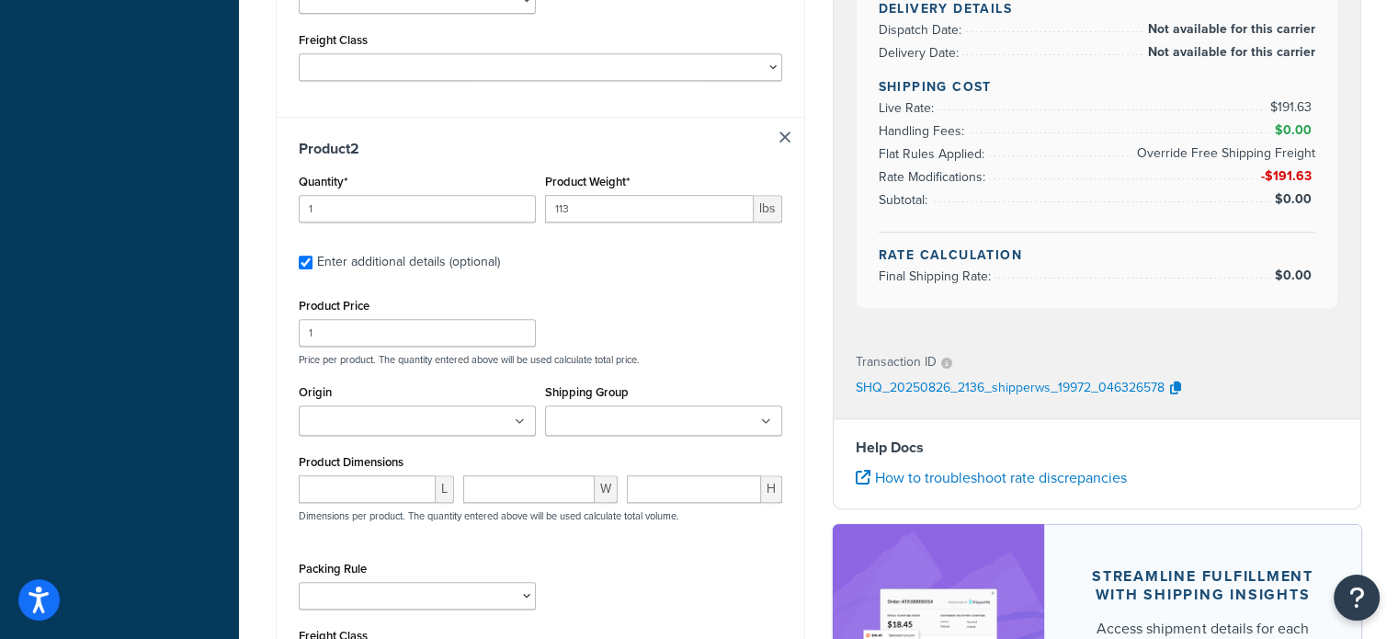  What do you see at coordinates (408, 262) in the screenshot?
I see `div: Enter additional details (optional)` at bounding box center [408, 262].